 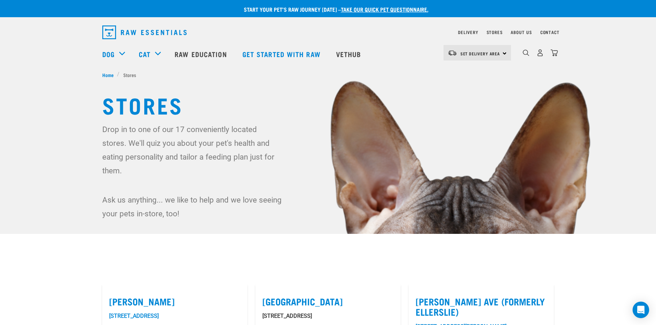 I want to click on a: Stores, so click(x=494, y=32).